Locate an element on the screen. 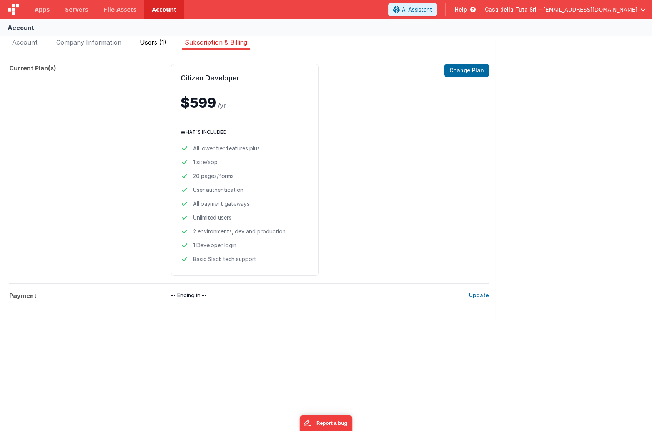  button: AI Assistant is located at coordinates (413, 10).